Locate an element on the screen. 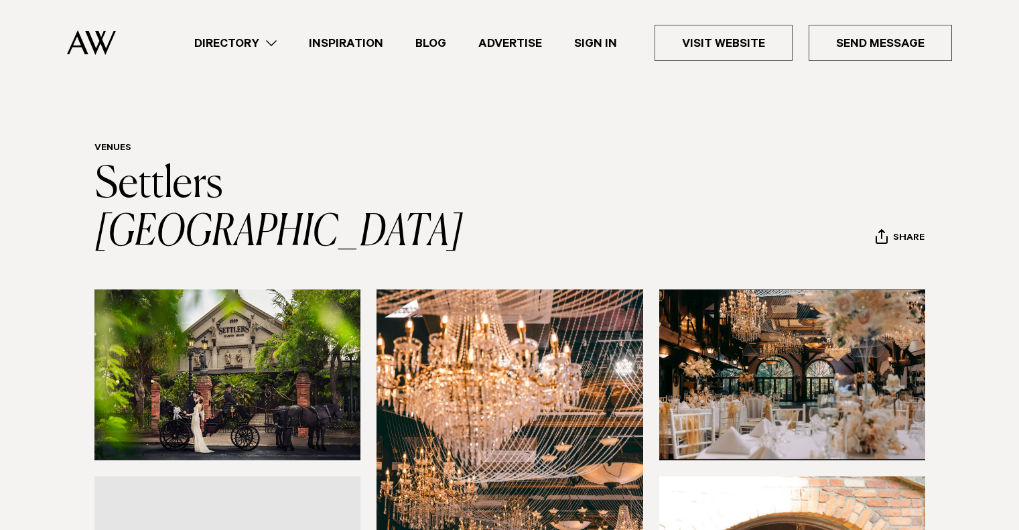 The image size is (1019, 530). a: Directory is located at coordinates (235, 43).